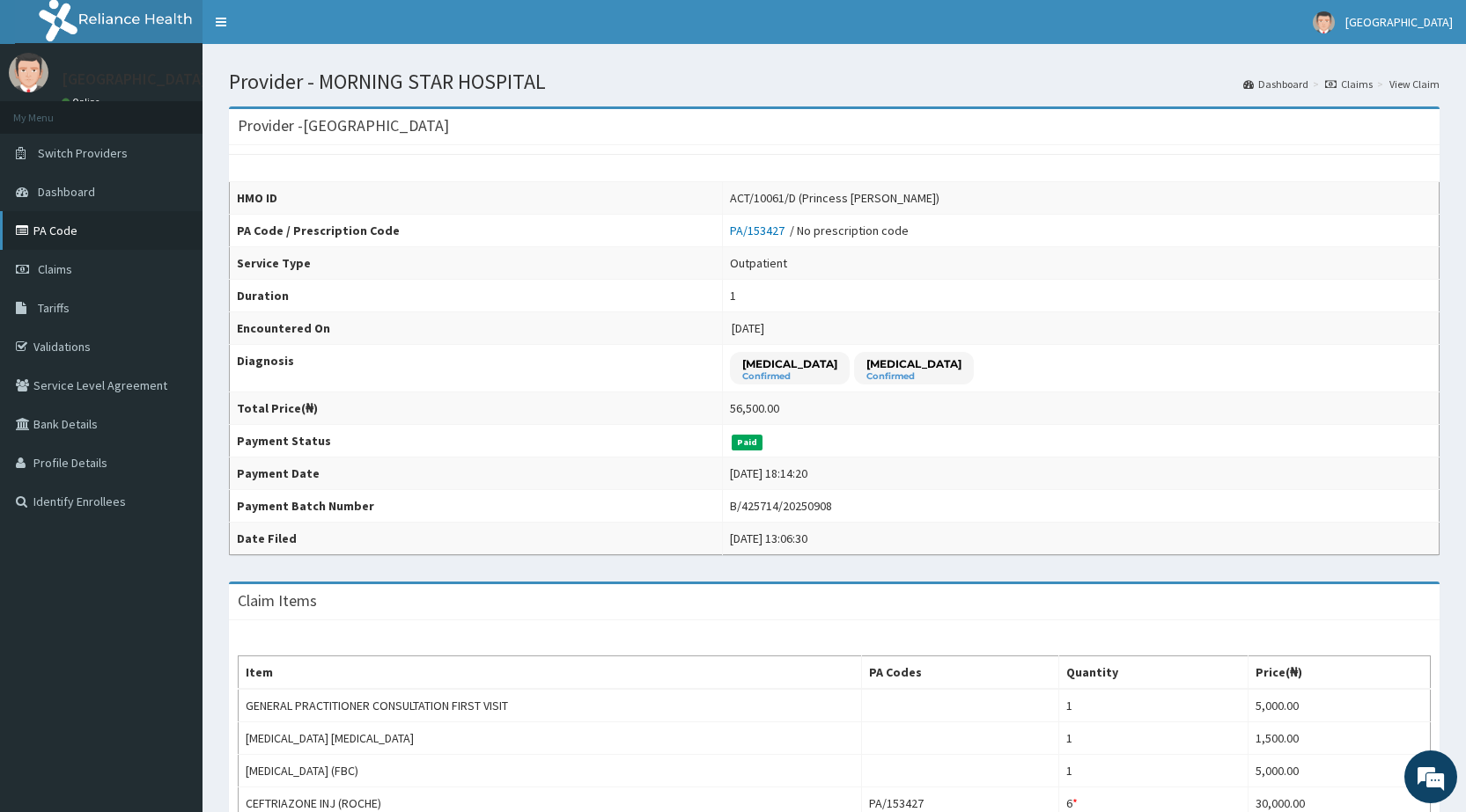 Image resolution: width=1466 pixels, height=812 pixels. Describe the element at coordinates (733, 296) in the screenshot. I see `div: 1` at that location.